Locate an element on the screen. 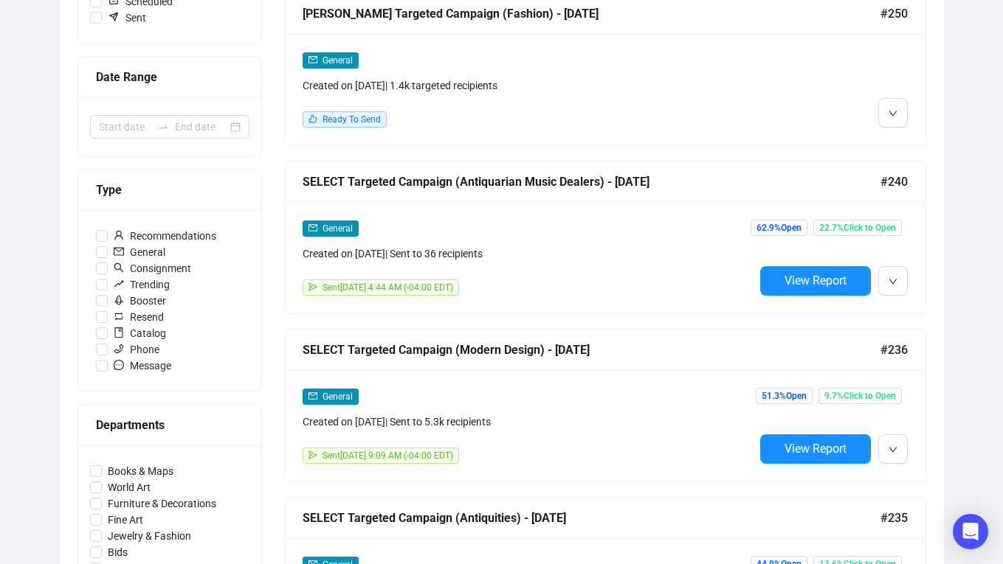  span: Sent is located at coordinates (127, 18).